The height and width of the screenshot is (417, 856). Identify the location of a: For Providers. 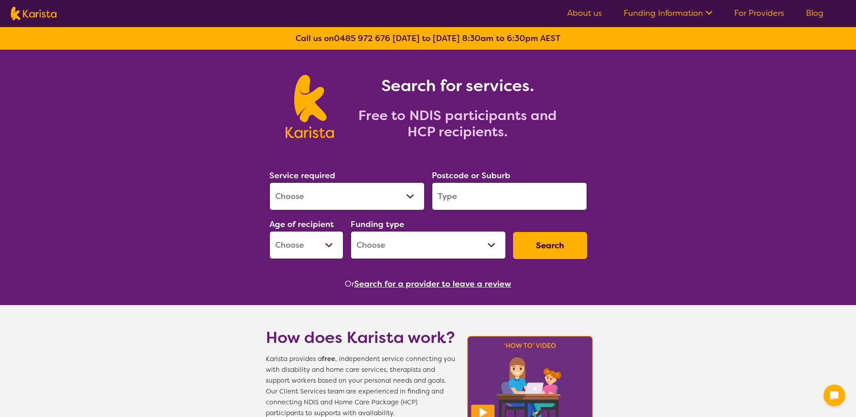
(759, 13).